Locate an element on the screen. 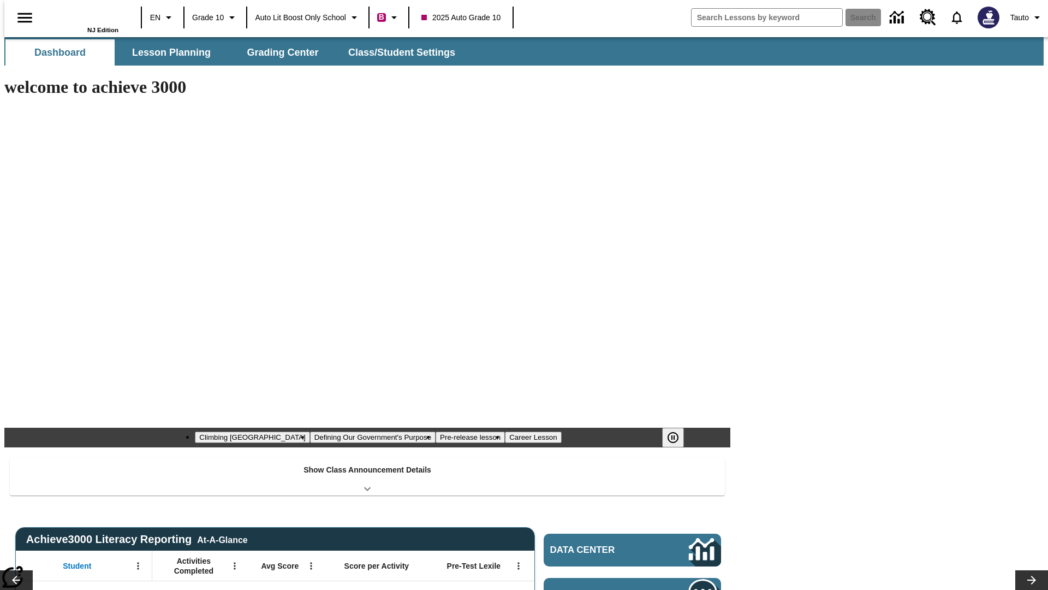 Image resolution: width=1048 pixels, height=590 pixels. button: Boost Class color is violet red. Change class color is located at coordinates (389, 17).